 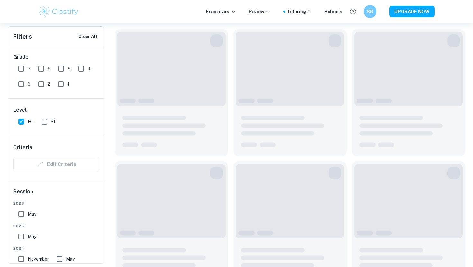 What do you see at coordinates (259, 12) in the screenshot?
I see `p: Review` at bounding box center [259, 12].